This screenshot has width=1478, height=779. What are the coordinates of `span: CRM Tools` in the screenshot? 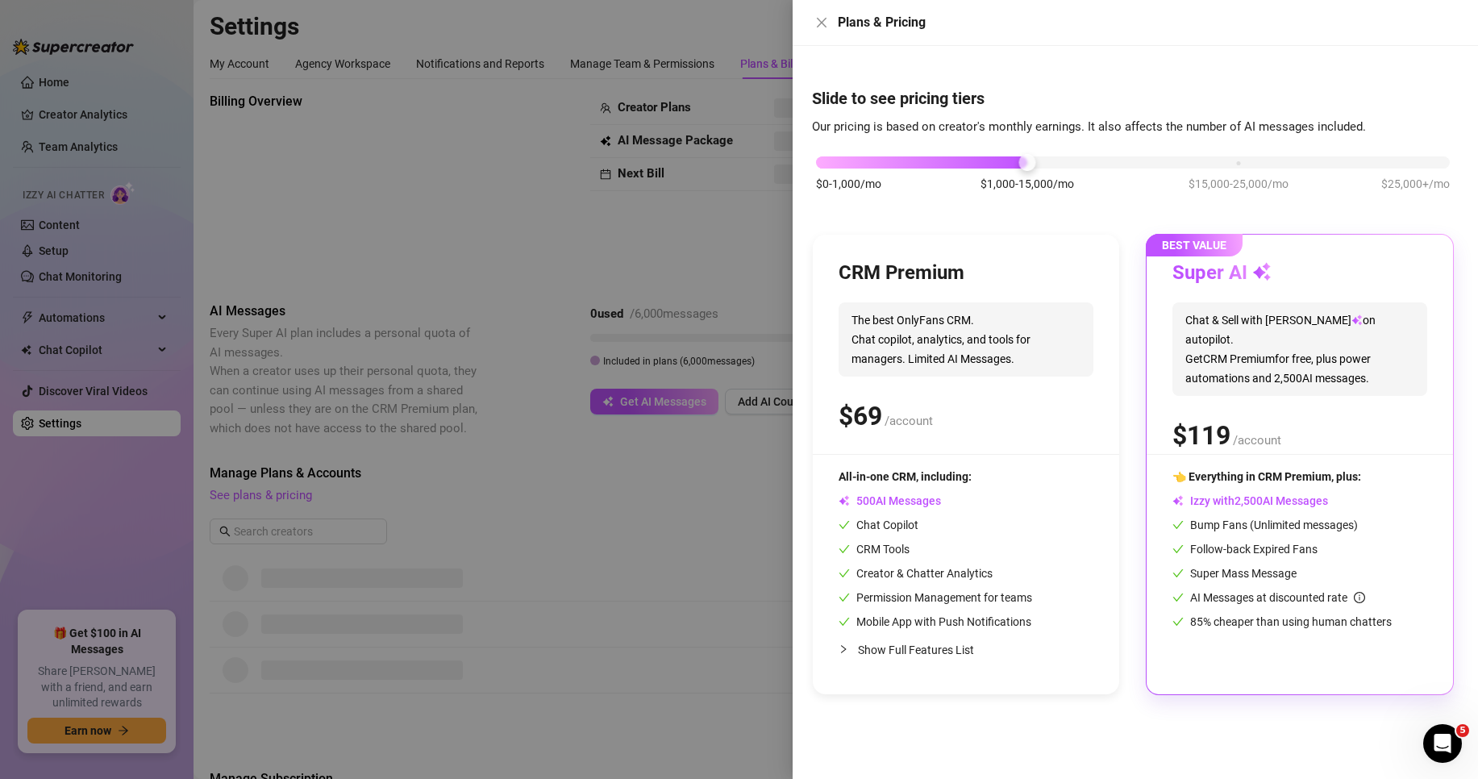 It's located at (874, 549).